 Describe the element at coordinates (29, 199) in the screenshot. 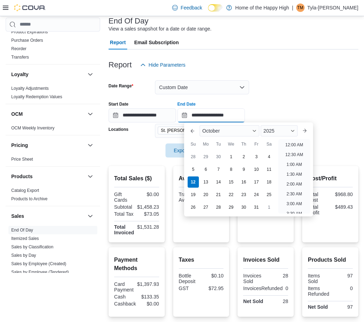

I see `a: Products to Archive` at that location.